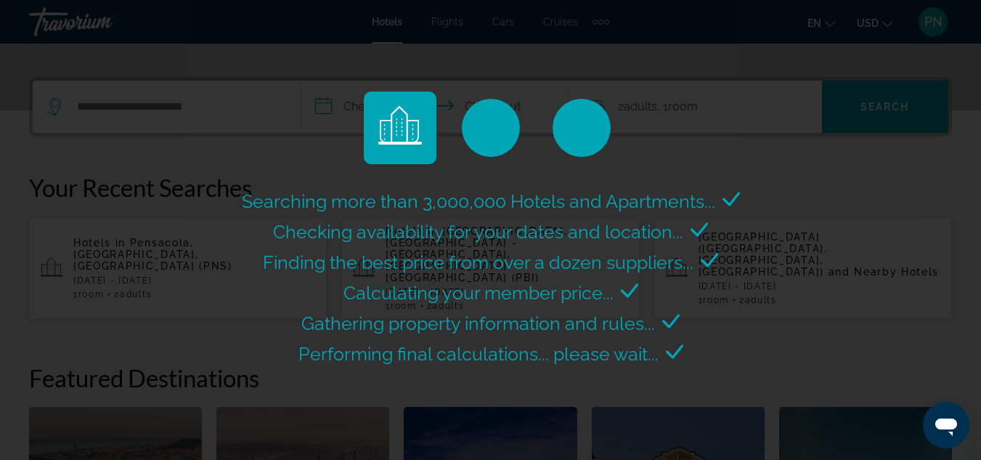 The image size is (981, 460). I want to click on span: Checking availability for your dates and location..., so click(478, 232).